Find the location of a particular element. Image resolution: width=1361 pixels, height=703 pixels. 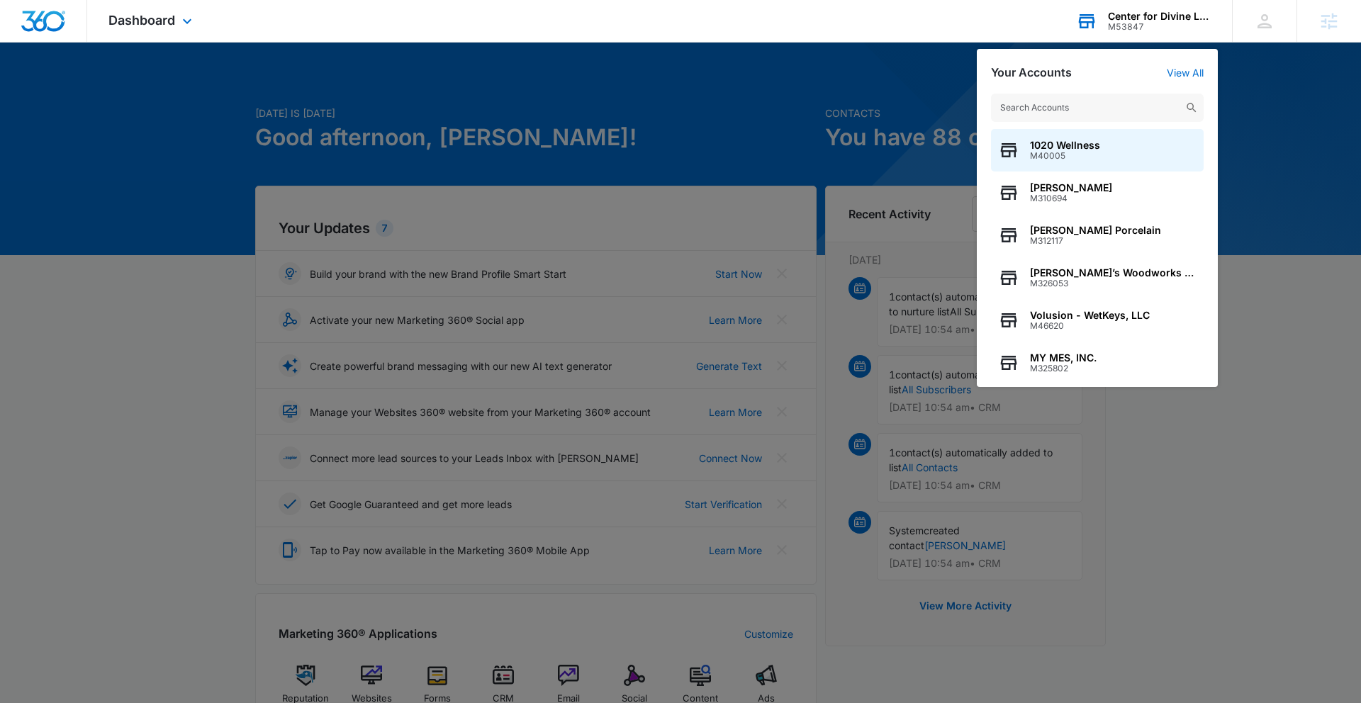

span: MY MES, INC. is located at coordinates (1064, 358).